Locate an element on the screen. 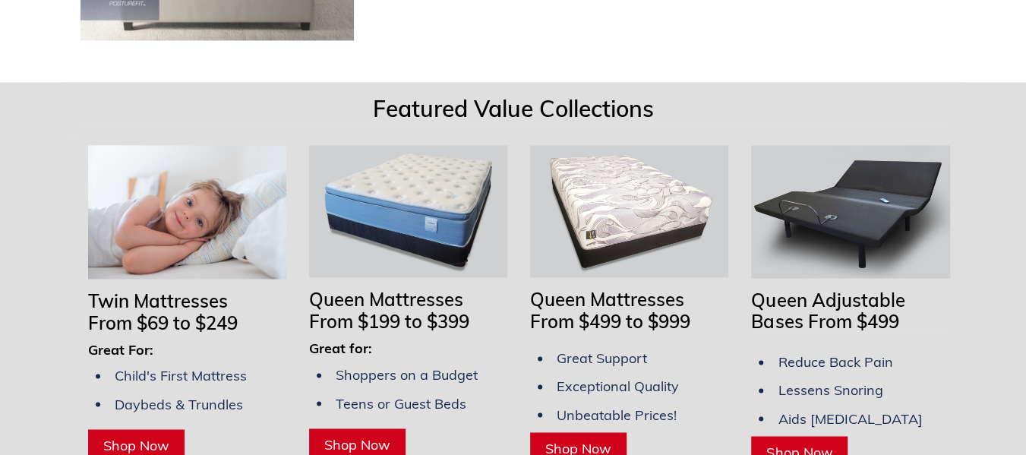 The height and width of the screenshot is (455, 1026). span: From $69 to $249 is located at coordinates (162, 323).